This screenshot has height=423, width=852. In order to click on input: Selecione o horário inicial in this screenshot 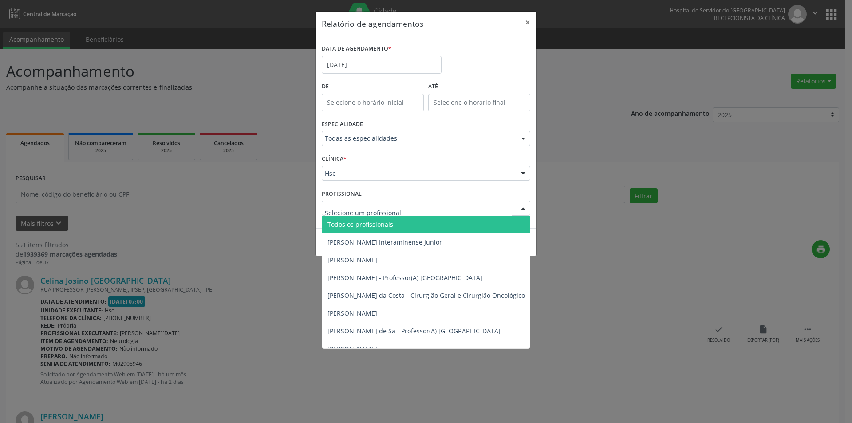, I will do `click(373, 103)`.